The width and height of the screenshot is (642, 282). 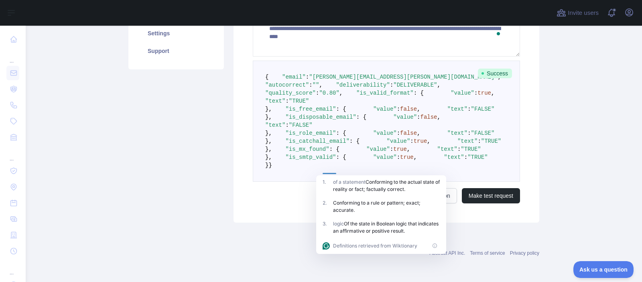 What do you see at coordinates (385, 93) in the screenshot?
I see `span: "is_valid_format"` at bounding box center [385, 93].